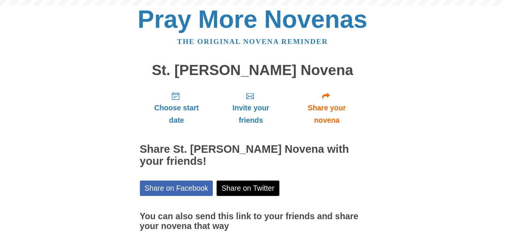 The height and width of the screenshot is (241, 505). What do you see at coordinates (250, 108) in the screenshot?
I see `a: Invite your friends` at bounding box center [250, 108].